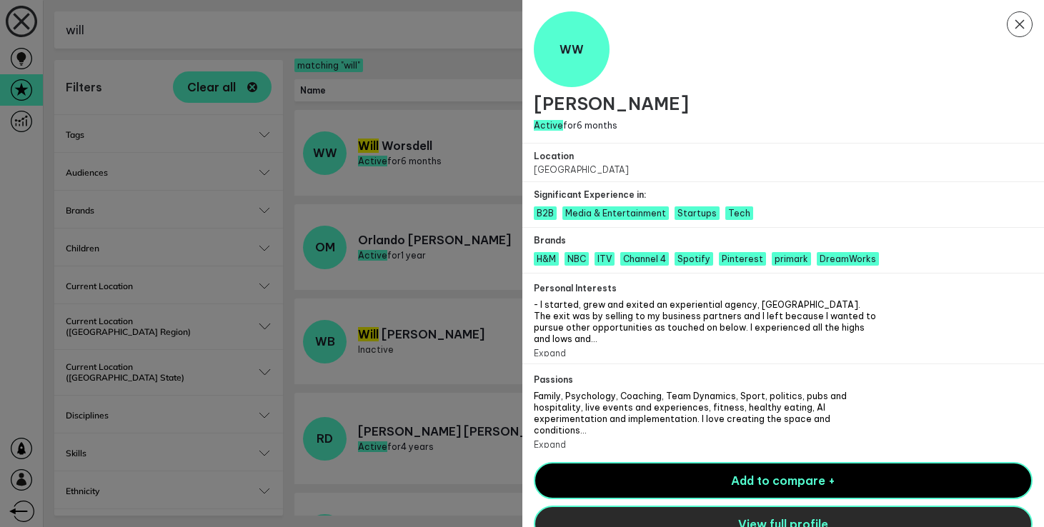  I want to click on span: Media & Entertainment, so click(615, 213).